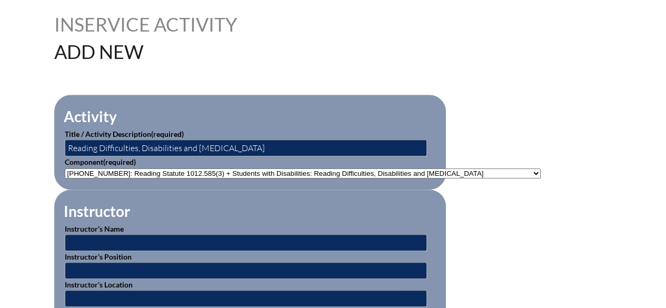 The width and height of the screenshot is (666, 308). What do you see at coordinates (227, 52) in the screenshot?
I see `h1: Add New` at bounding box center [227, 52].